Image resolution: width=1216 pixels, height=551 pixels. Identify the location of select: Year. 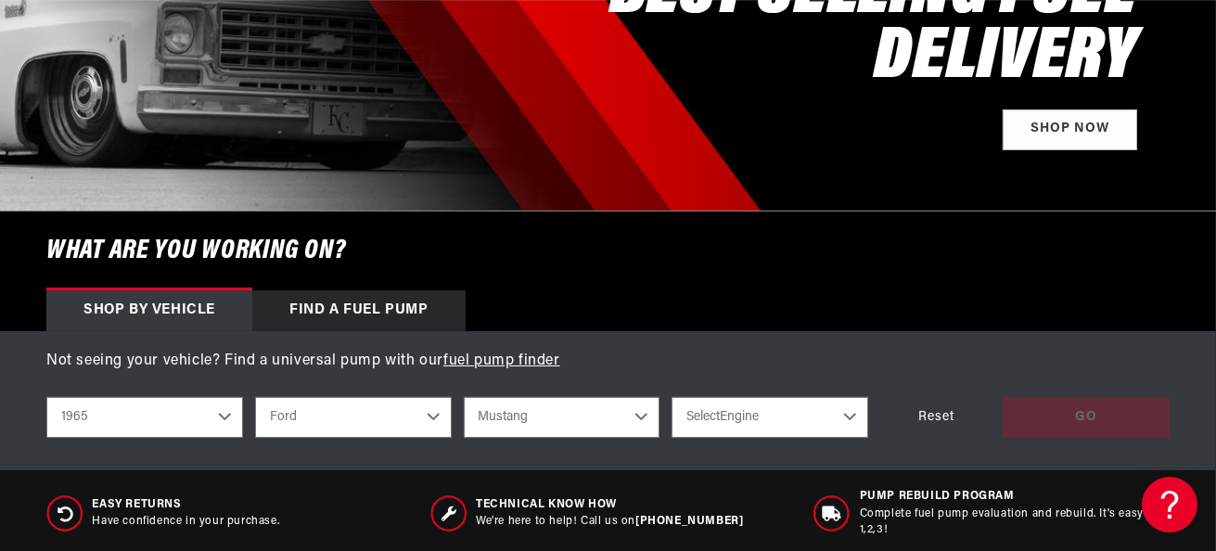
(145, 418).